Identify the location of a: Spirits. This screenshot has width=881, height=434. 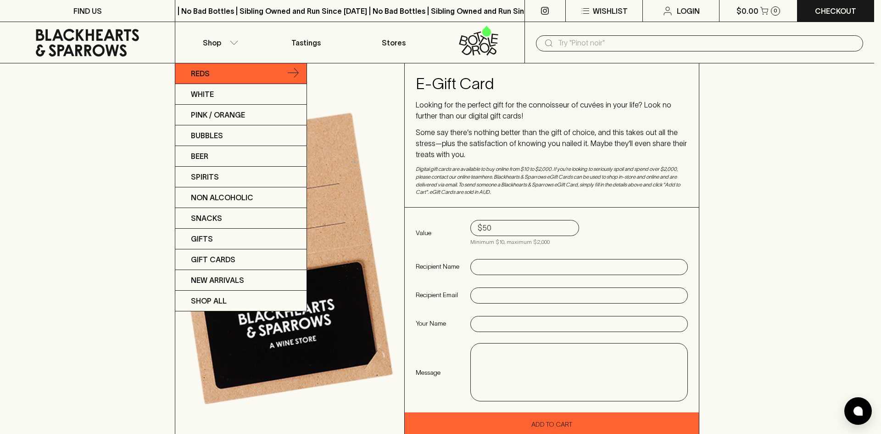
(241, 177).